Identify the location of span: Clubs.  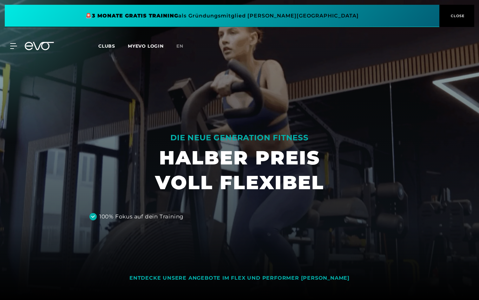
(107, 46).